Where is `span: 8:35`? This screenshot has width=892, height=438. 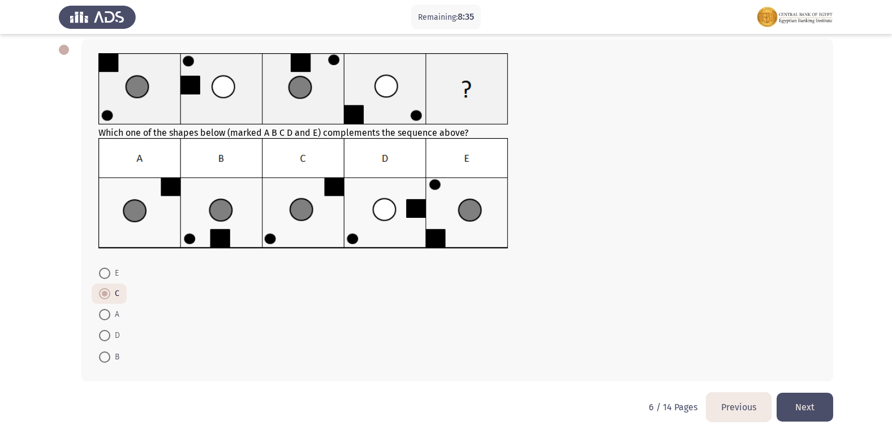 span: 8:35 is located at coordinates (465, 16).